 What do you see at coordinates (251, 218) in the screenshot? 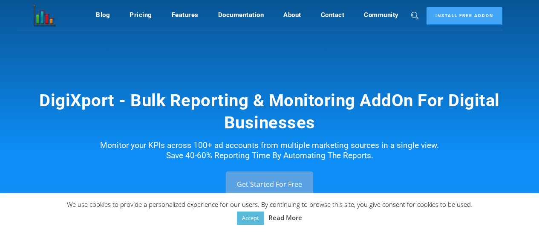
I see `a: Accept` at bounding box center [251, 218].